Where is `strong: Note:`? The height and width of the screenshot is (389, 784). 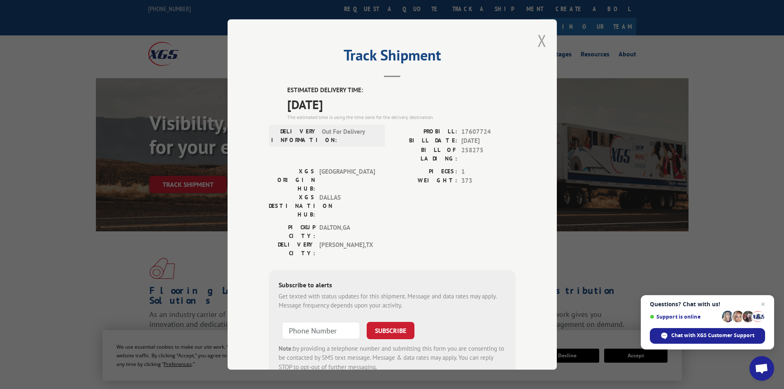 strong: Note: is located at coordinates (286, 348).